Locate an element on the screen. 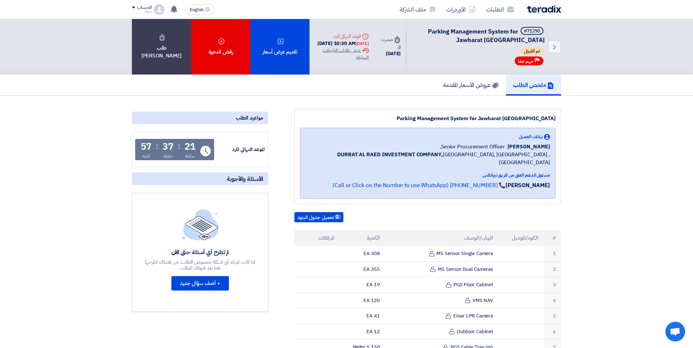 The image size is (693, 348). div: مسئول الدعم الفني من فريق تيرادكس is located at coordinates (427, 175).